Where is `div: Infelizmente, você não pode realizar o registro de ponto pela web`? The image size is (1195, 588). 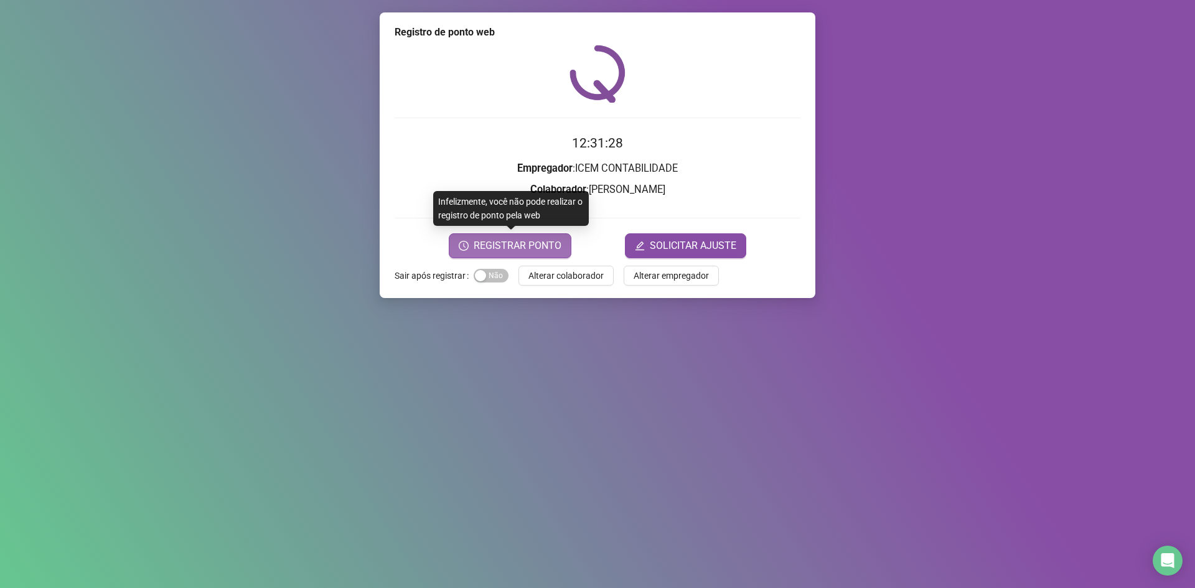 div: Infelizmente, você não pode realizar o registro de ponto pela web is located at coordinates (511, 209).